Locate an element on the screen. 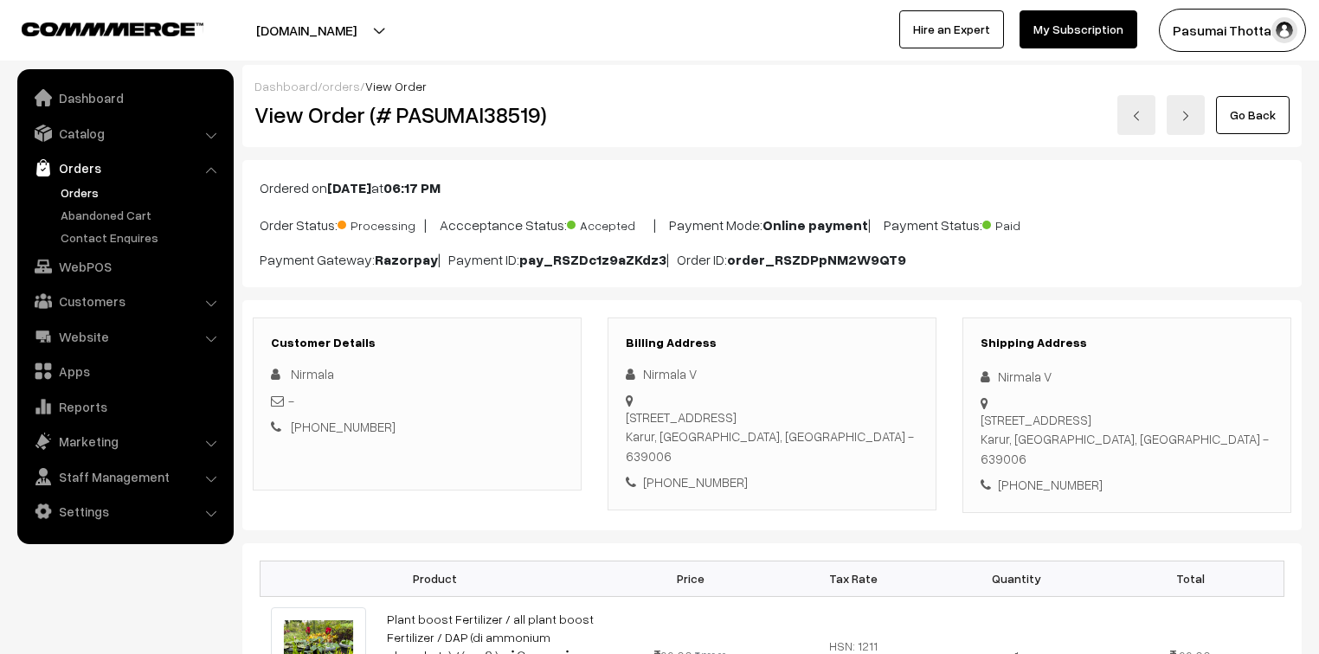 Image resolution: width=1319 pixels, height=654 pixels. a: Catalog is located at coordinates (125, 133).